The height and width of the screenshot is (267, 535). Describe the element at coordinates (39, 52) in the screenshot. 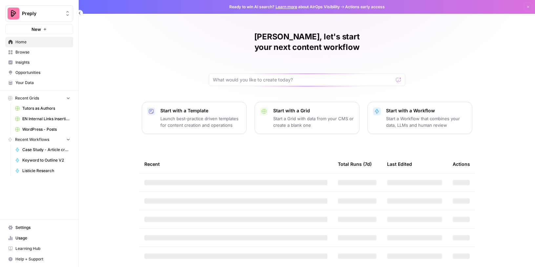

I see `a: Browse` at that location.